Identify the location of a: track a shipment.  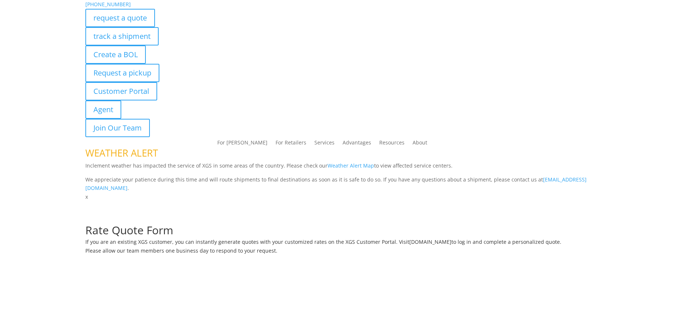
(122, 36).